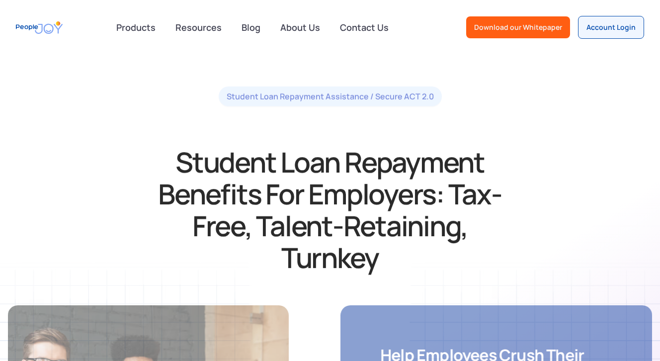 The image size is (660, 361). What do you see at coordinates (518, 27) in the screenshot?
I see `a: Download our Whitepaper` at bounding box center [518, 27].